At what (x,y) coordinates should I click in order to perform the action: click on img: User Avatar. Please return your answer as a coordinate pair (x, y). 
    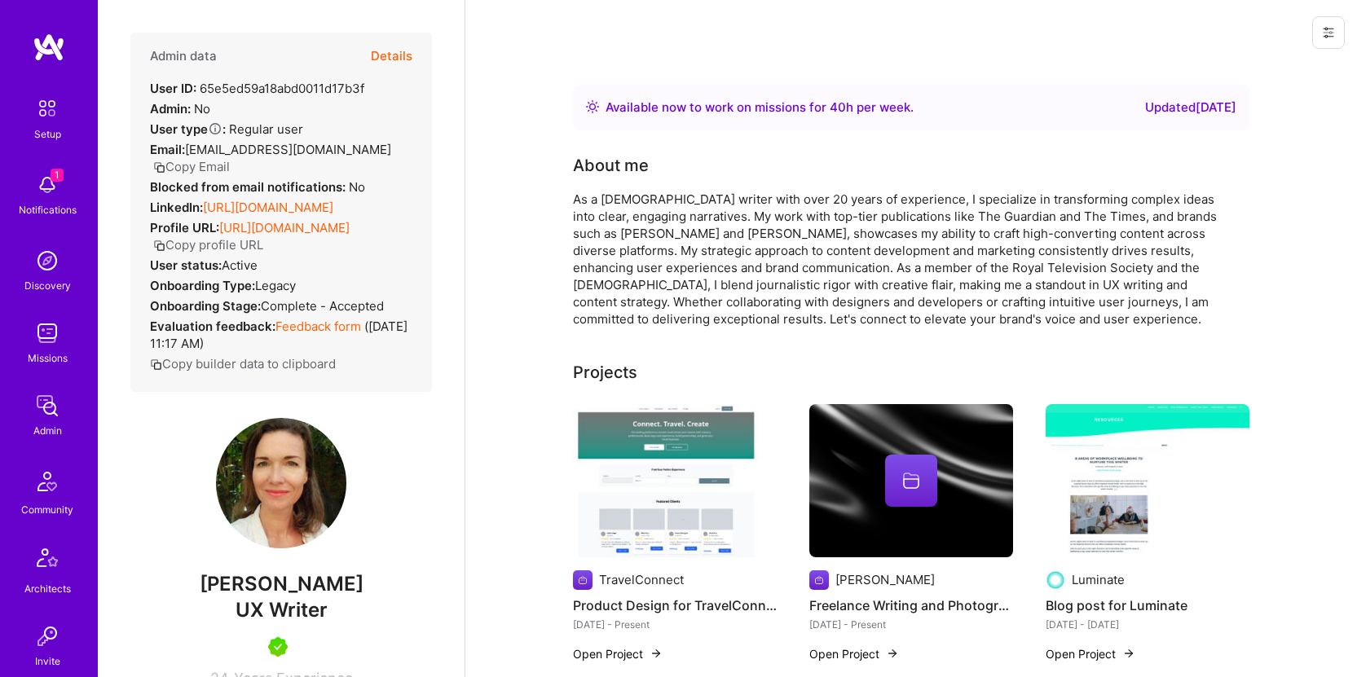
    Looking at the image, I should click on (281, 483).